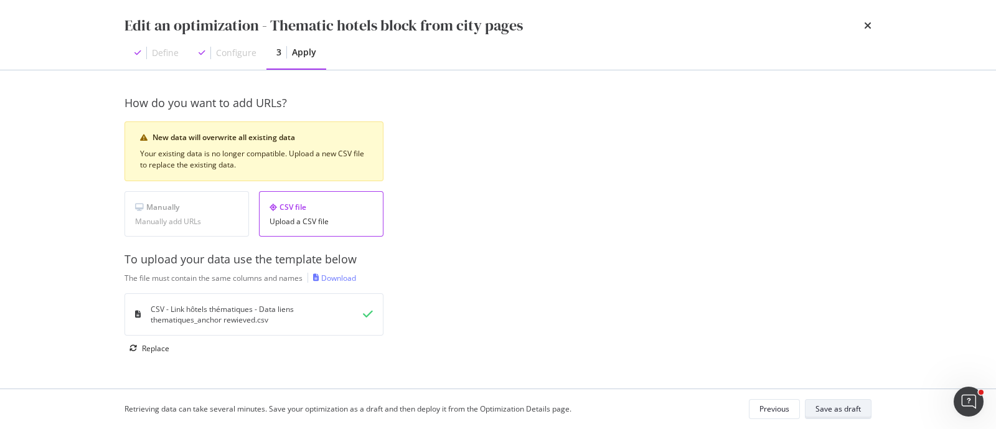 This screenshot has height=429, width=996. What do you see at coordinates (774, 409) in the screenshot?
I see `button: Previous` at bounding box center [774, 409].